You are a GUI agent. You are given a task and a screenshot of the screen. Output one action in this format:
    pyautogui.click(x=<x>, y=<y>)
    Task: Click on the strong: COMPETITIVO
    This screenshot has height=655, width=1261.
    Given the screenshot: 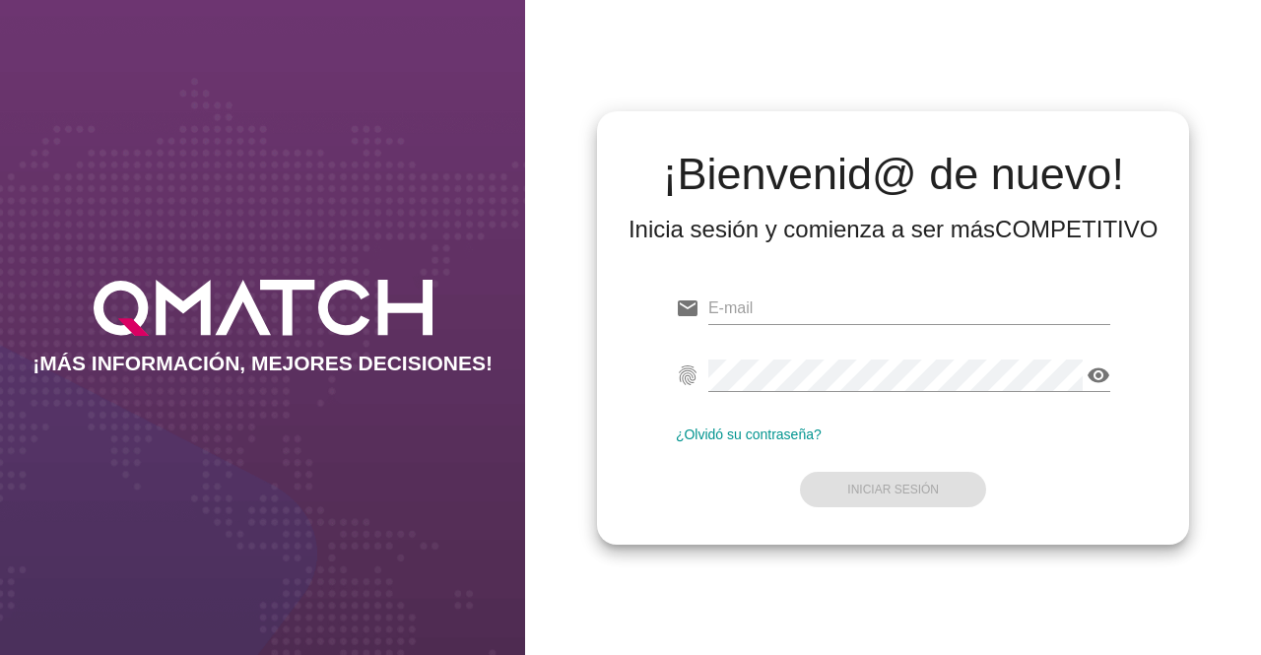 What is the action you would take?
    pyautogui.click(x=1076, y=229)
    